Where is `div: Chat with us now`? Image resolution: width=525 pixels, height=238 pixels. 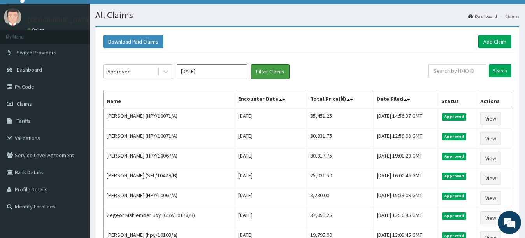
div: Chat with us now is located at coordinates (86, 49).